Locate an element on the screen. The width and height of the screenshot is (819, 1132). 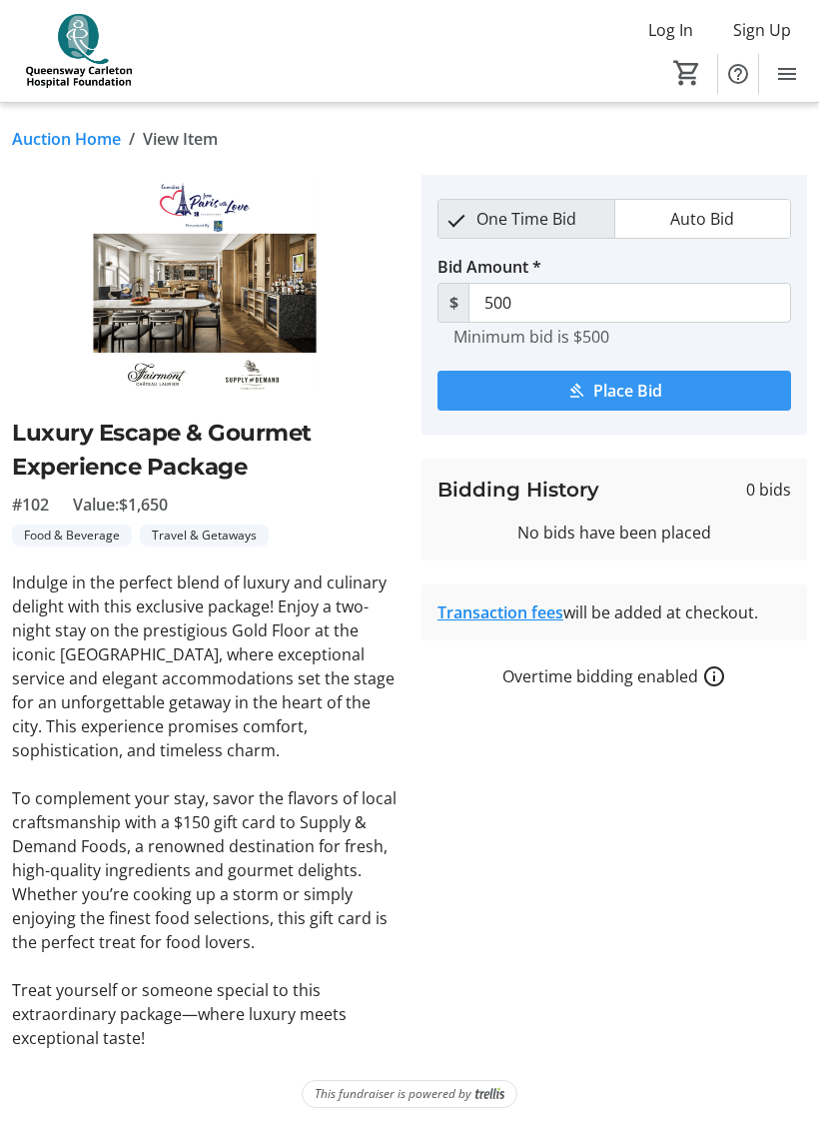
p: Indulge in the perfect blend of luxury and culinary delight with this exclusive package! Enjoy a ... is located at coordinates (205, 667).